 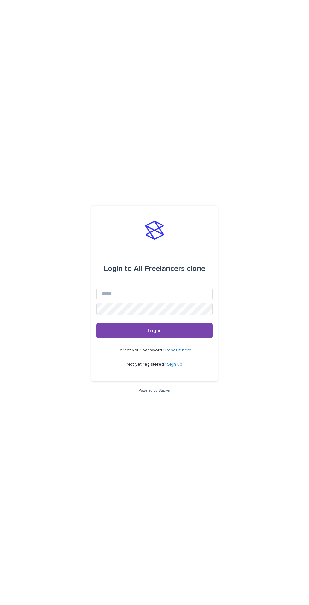 I want to click on span: Not yet registered?, so click(x=147, y=364).